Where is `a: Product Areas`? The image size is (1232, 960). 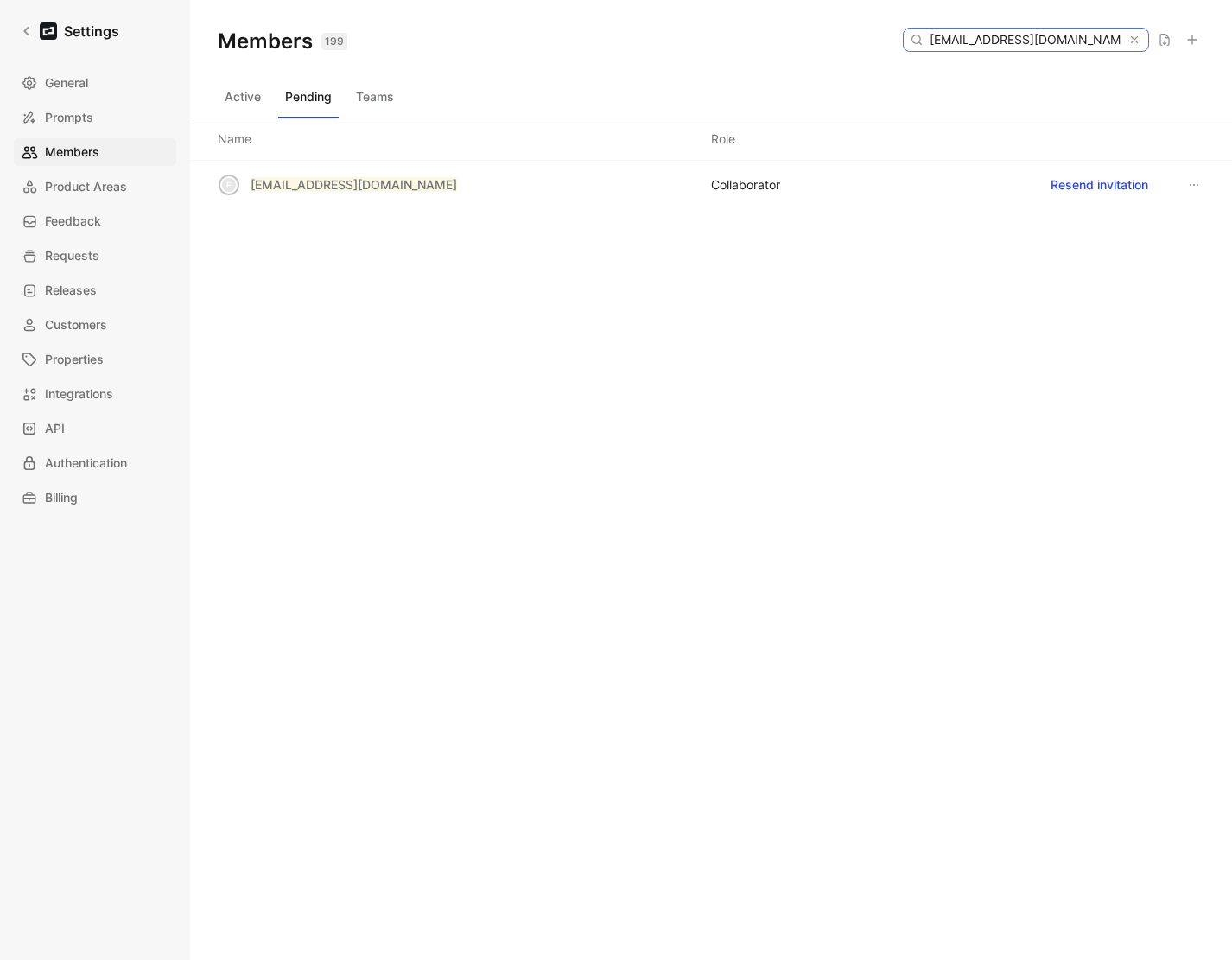 a: Product Areas is located at coordinates (95, 187).